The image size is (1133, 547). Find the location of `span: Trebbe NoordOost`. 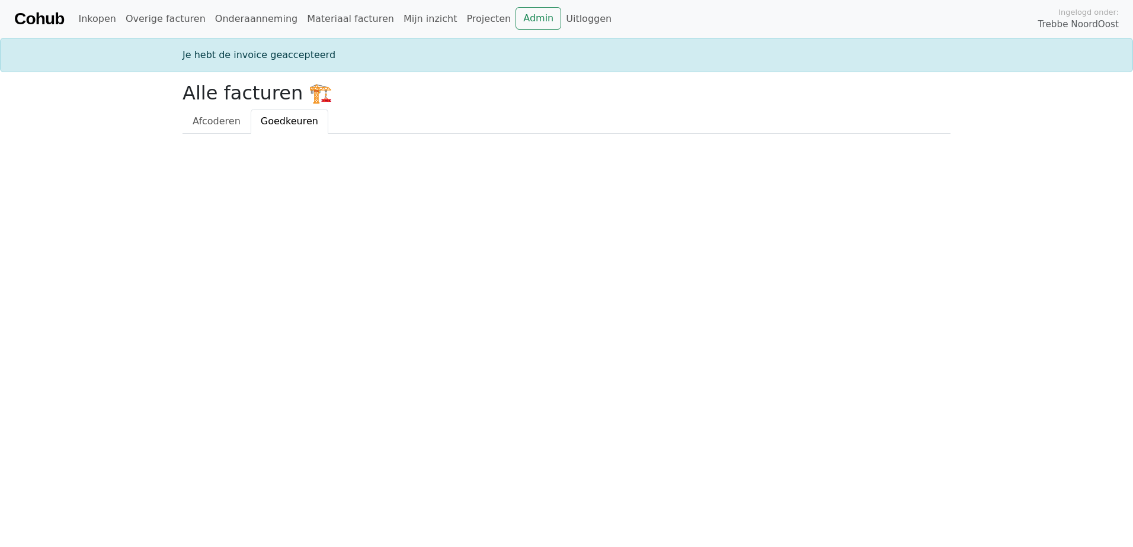

span: Trebbe NoordOost is located at coordinates (1078, 24).